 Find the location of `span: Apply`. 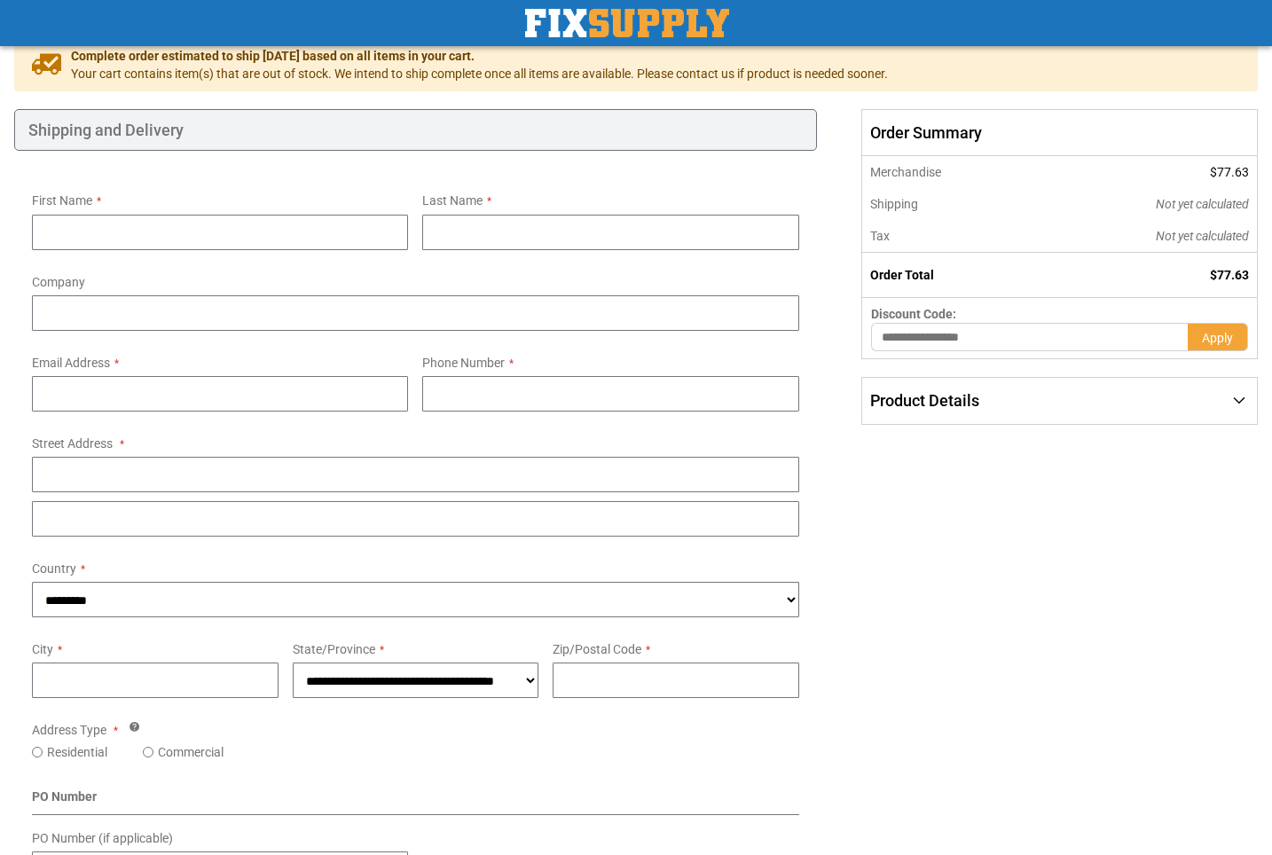

span: Apply is located at coordinates (1217, 338).